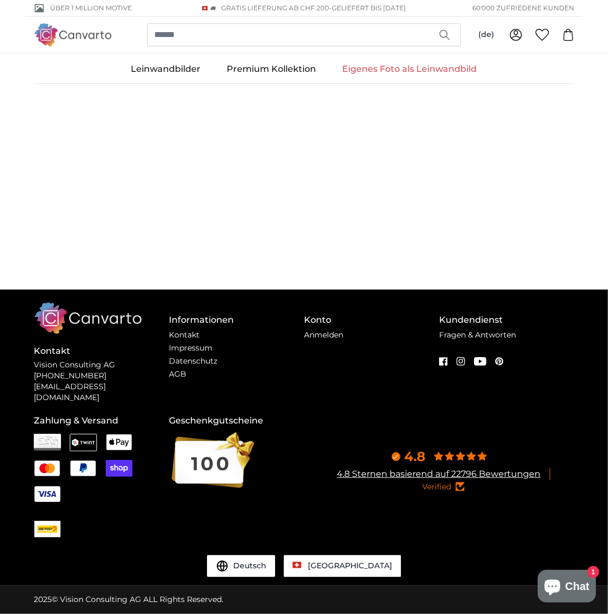 This screenshot has width=608, height=614. Describe the element at coordinates (566, 587) in the screenshot. I see `inbox-online-store-chat: Onlineshop-Chat von Shopify` at that location.